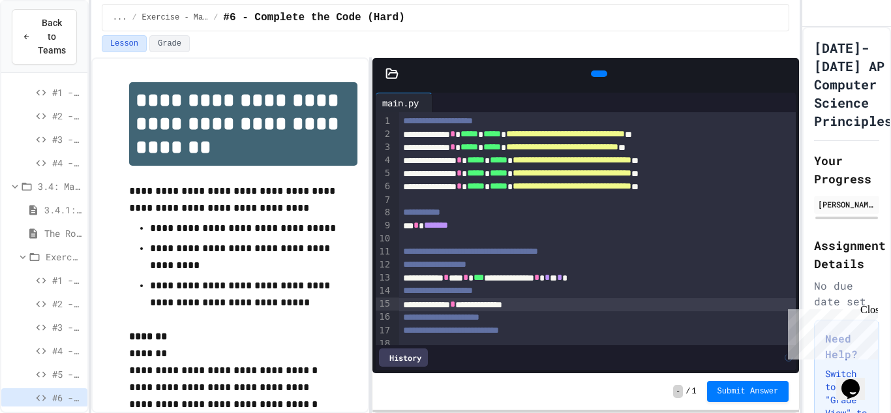 This screenshot has width=891, height=413. What do you see at coordinates (748, 391) in the screenshot?
I see `button: Submit Answer` at bounding box center [748, 391].